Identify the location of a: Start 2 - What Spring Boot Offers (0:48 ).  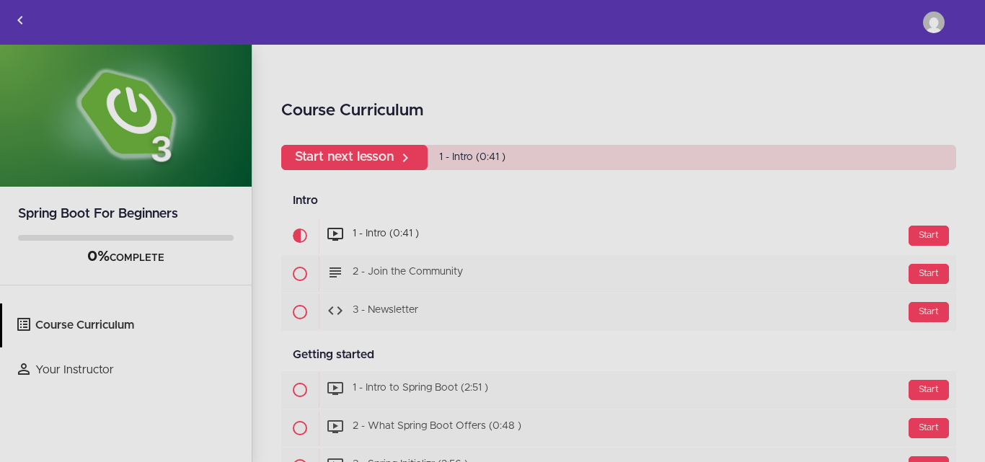
(619, 429).